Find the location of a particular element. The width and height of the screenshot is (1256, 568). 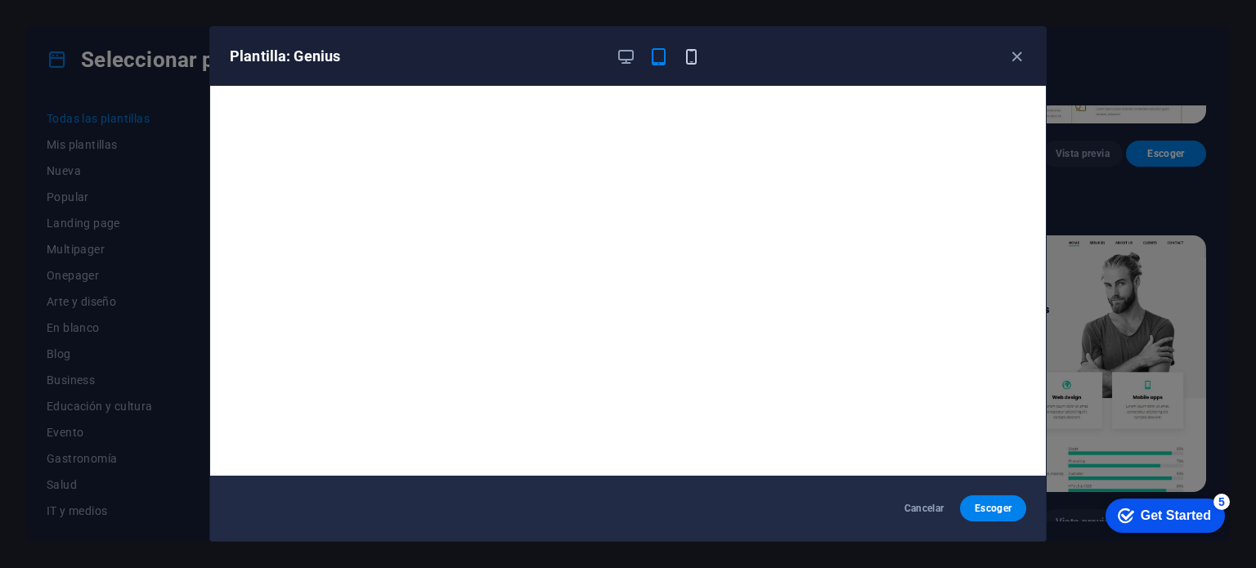

span: Escoger is located at coordinates (993, 509).